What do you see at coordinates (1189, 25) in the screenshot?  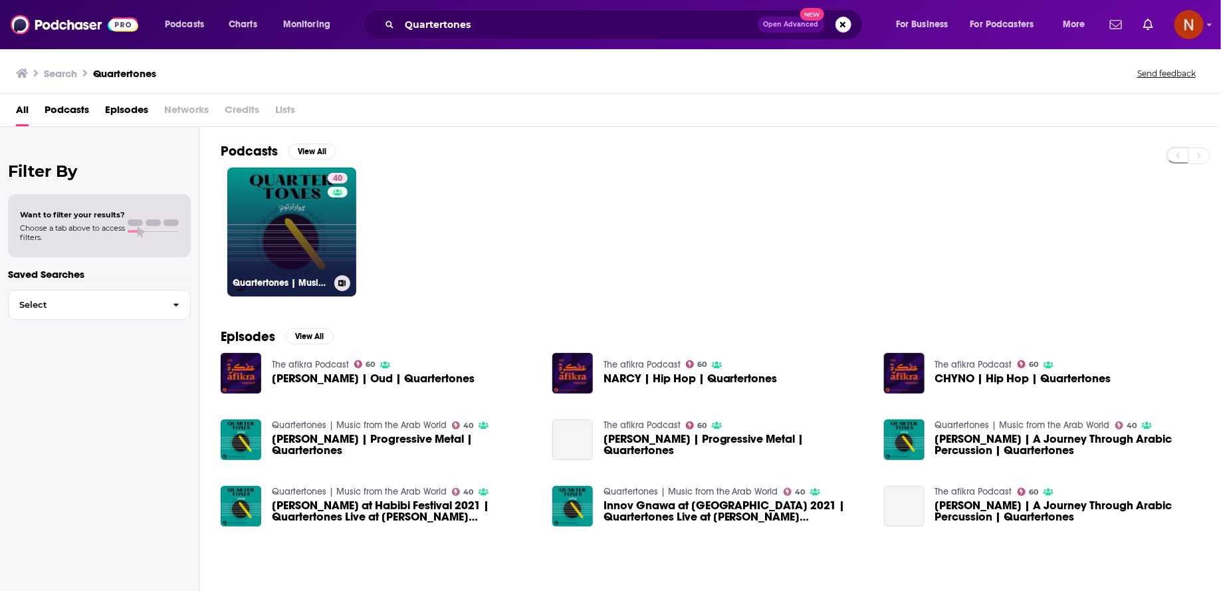 I see `img: User Profile` at bounding box center [1189, 25].